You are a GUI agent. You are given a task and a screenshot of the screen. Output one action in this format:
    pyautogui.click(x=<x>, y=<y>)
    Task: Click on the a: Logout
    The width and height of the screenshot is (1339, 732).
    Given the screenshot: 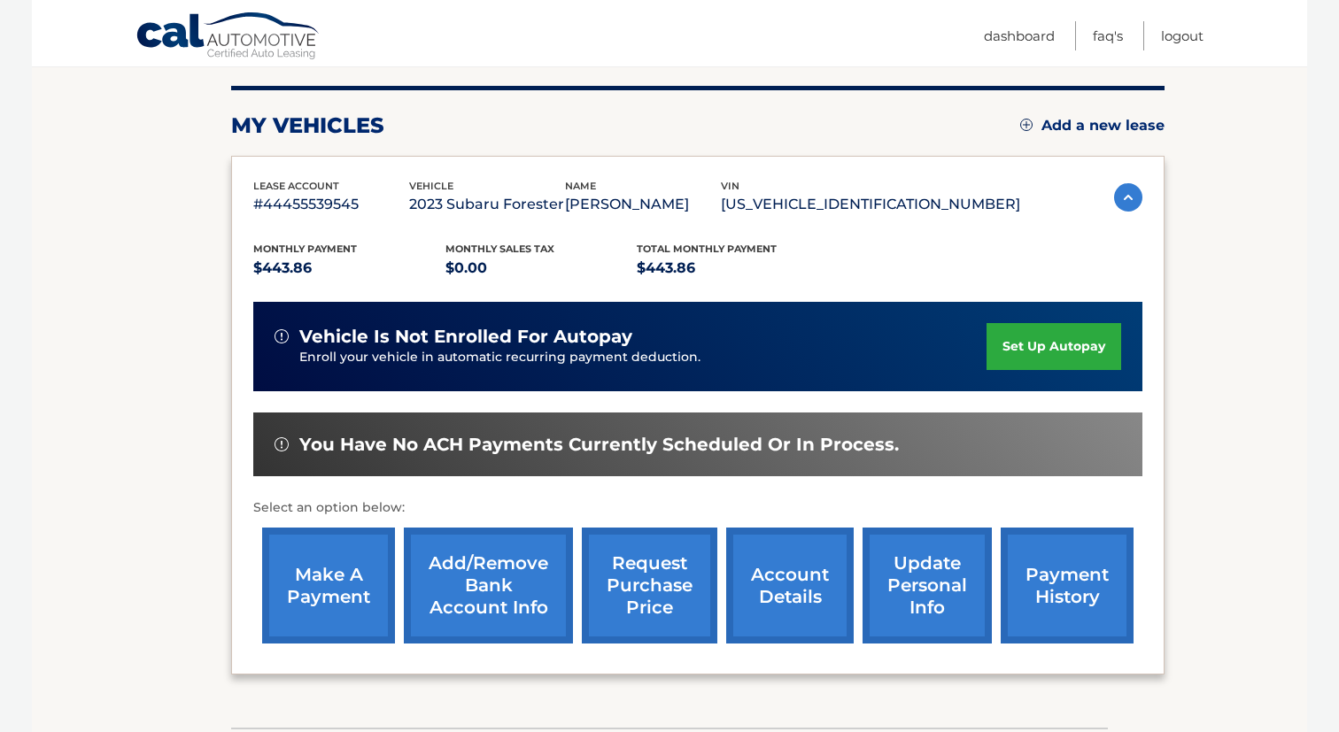 What is the action you would take?
    pyautogui.click(x=1182, y=35)
    